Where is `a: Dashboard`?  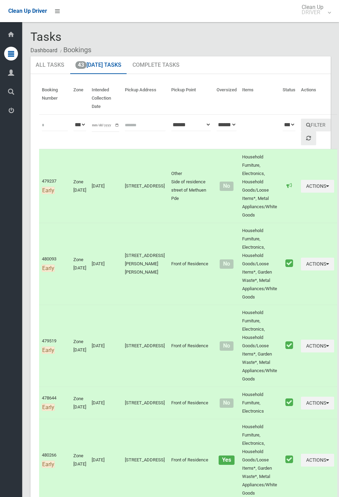
a: Dashboard is located at coordinates (44, 50).